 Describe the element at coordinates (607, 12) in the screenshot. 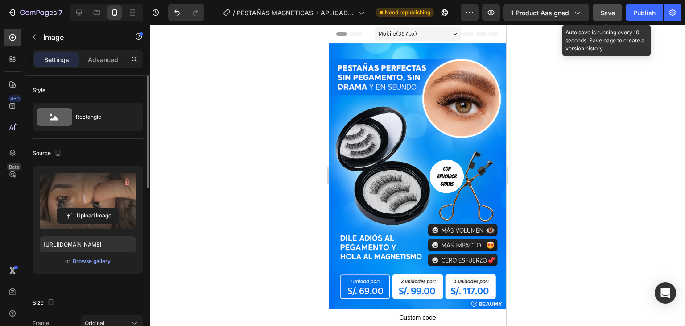

I see `span: Save` at that location.